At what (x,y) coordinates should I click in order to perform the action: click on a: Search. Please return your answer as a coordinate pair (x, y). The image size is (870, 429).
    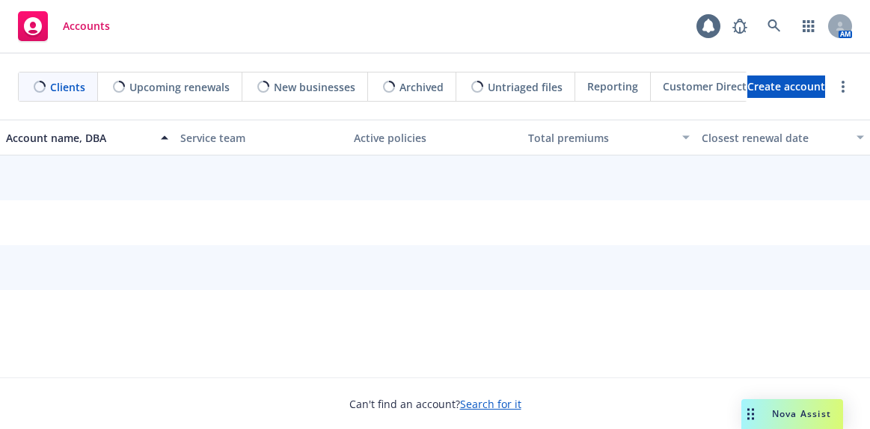
    Looking at the image, I should click on (774, 26).